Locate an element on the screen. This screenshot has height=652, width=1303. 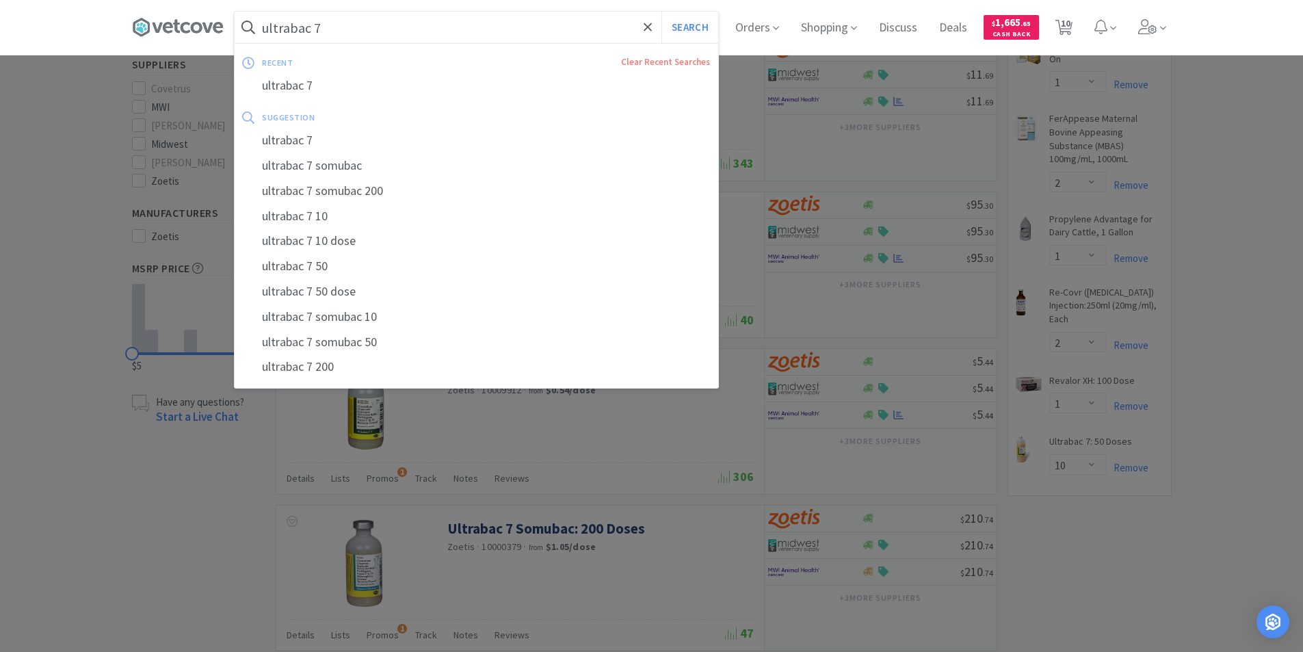
a: Deals is located at coordinates (953, 28).